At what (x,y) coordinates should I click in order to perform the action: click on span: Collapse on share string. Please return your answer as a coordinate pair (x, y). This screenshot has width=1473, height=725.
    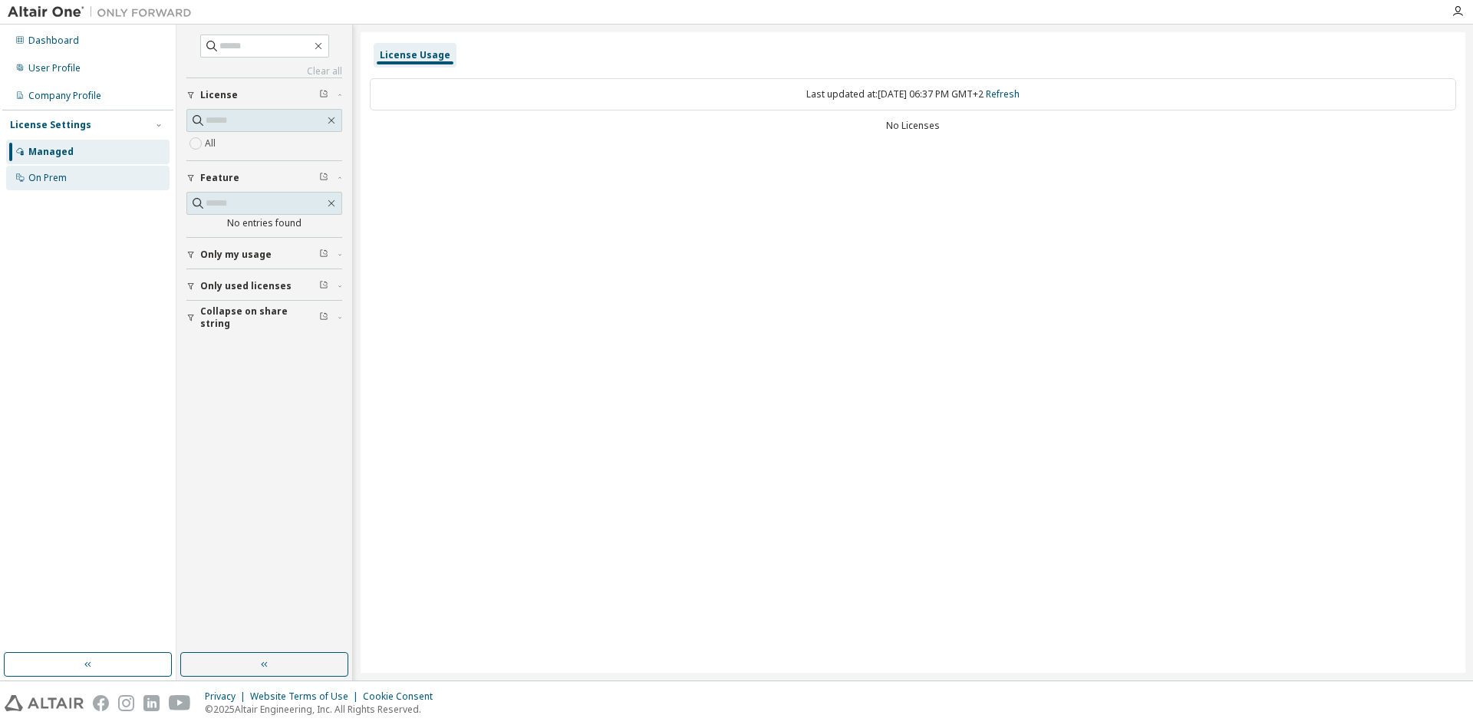
    Looking at the image, I should click on (259, 318).